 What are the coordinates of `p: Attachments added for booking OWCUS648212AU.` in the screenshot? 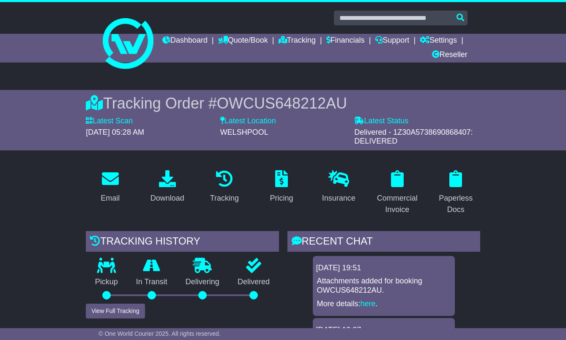 It's located at (384, 286).